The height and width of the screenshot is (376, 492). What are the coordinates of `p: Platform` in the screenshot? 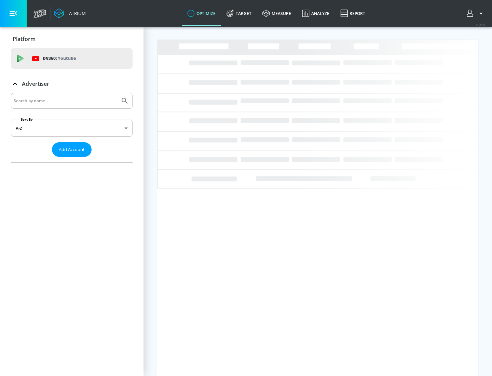 It's located at (24, 39).